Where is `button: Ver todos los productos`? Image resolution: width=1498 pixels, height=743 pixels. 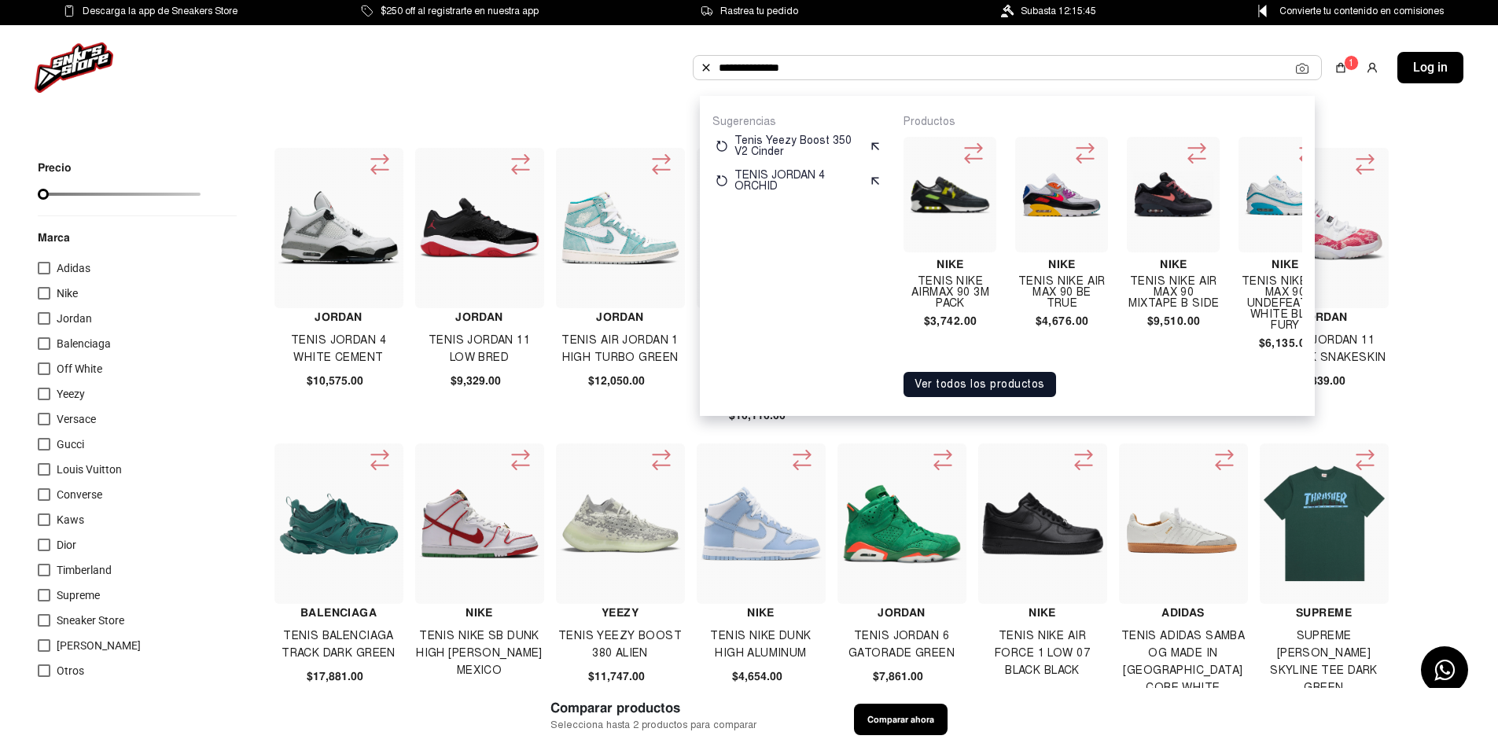 button: Ver todos los productos is located at coordinates (980, 384).